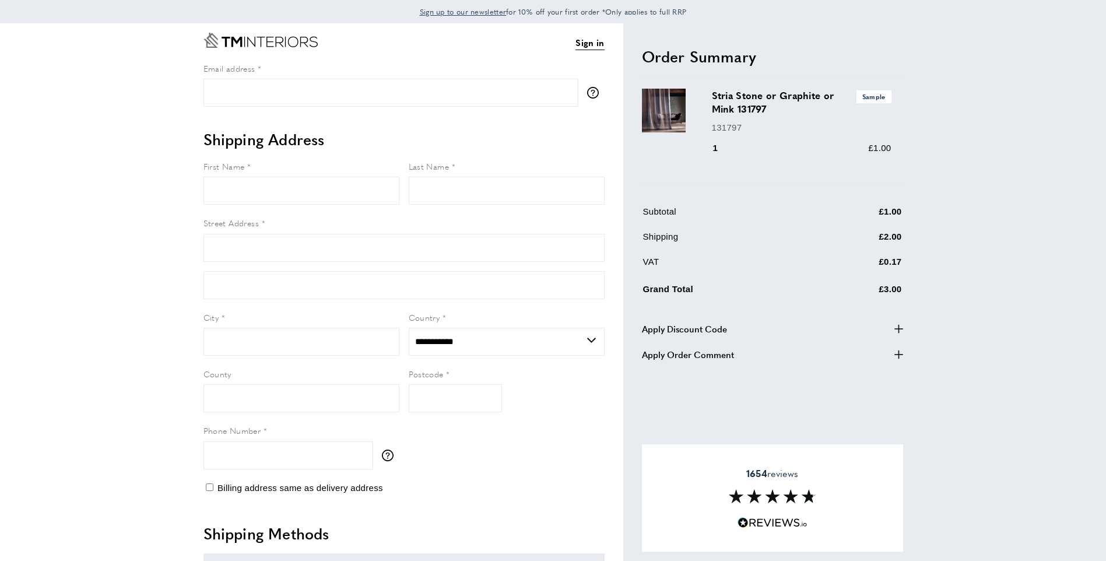  What do you see at coordinates (874, 96) in the screenshot?
I see `span: Sample` at bounding box center [874, 96].